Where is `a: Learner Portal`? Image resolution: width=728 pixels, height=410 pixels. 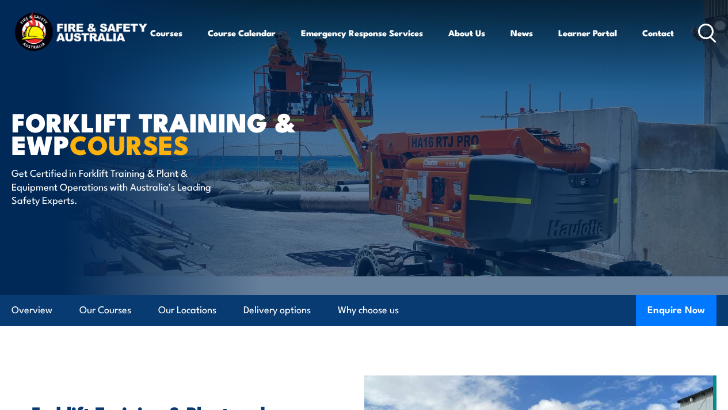 a: Learner Portal is located at coordinates (587, 33).